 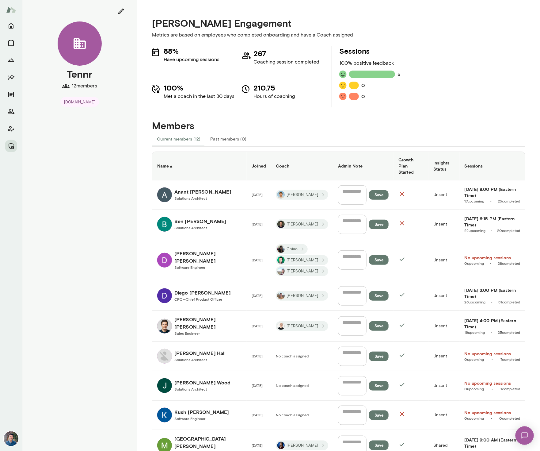 What do you see at coordinates (11, 43) in the screenshot?
I see `button: Sessions` at bounding box center [11, 43].